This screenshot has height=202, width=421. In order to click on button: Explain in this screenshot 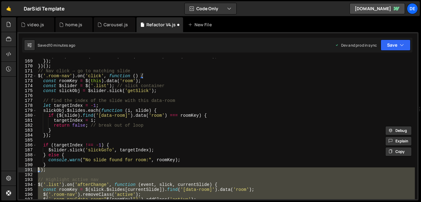, I will do `click(399, 141)`.